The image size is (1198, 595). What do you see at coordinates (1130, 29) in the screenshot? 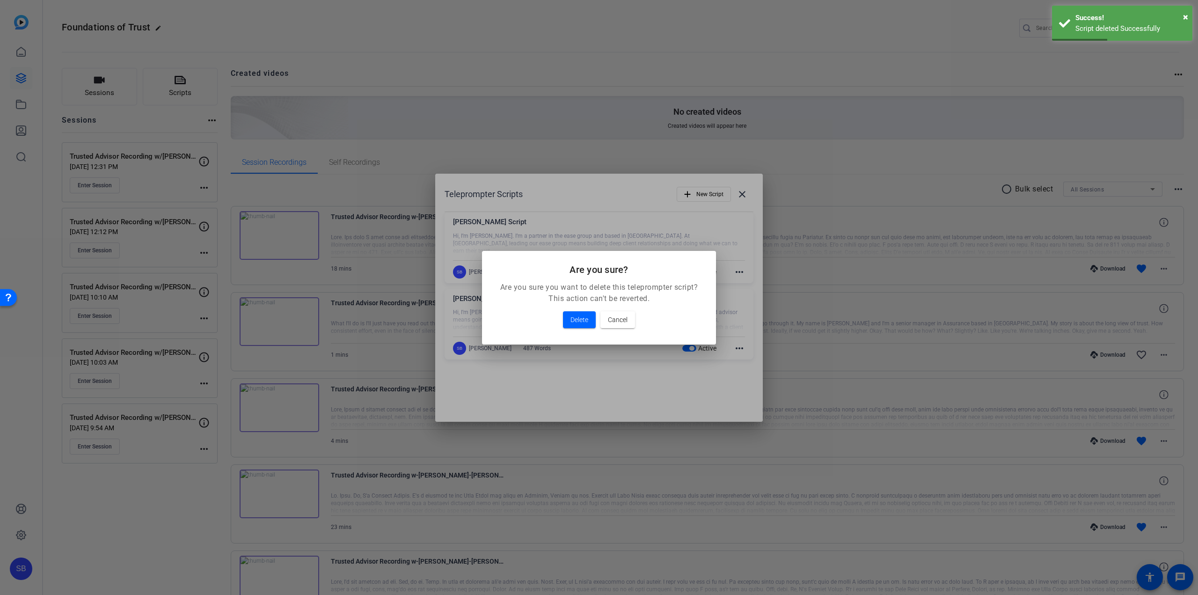
I see `div: Script deleted Successfully` at bounding box center [1130, 29].